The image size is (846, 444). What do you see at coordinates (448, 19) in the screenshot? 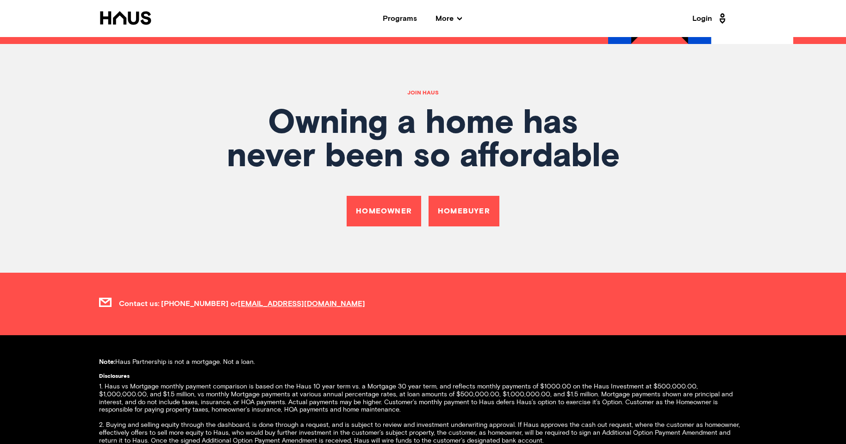
I see `span: More` at bounding box center [448, 19].